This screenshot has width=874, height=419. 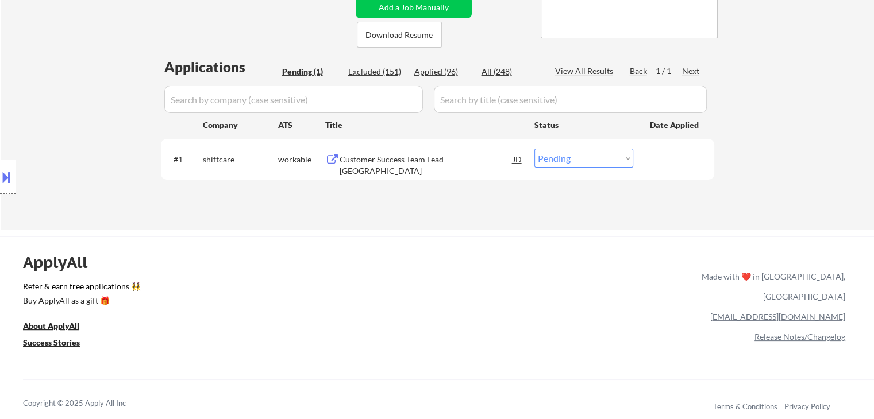 What do you see at coordinates (240, 160) in the screenshot?
I see `div: shiftcare` at bounding box center [240, 160].